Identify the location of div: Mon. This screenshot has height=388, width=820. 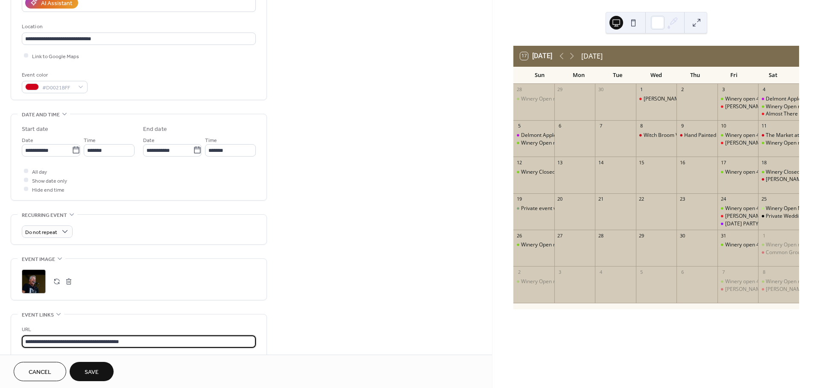
(578, 75).